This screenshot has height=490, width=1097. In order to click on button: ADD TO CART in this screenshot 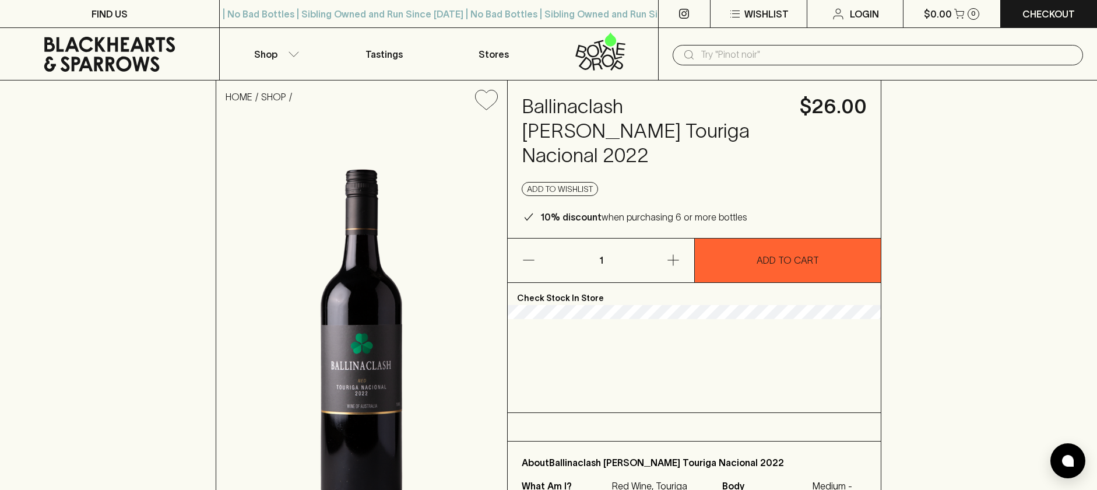, I will do `click(788, 260)`.